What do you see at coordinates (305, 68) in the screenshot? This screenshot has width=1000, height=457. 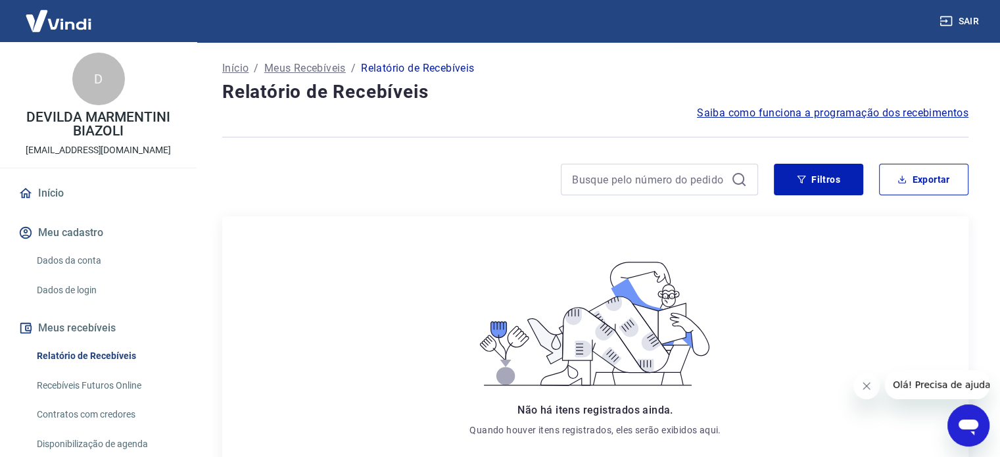 I see `a: Meus Recebíveis` at bounding box center [305, 68].